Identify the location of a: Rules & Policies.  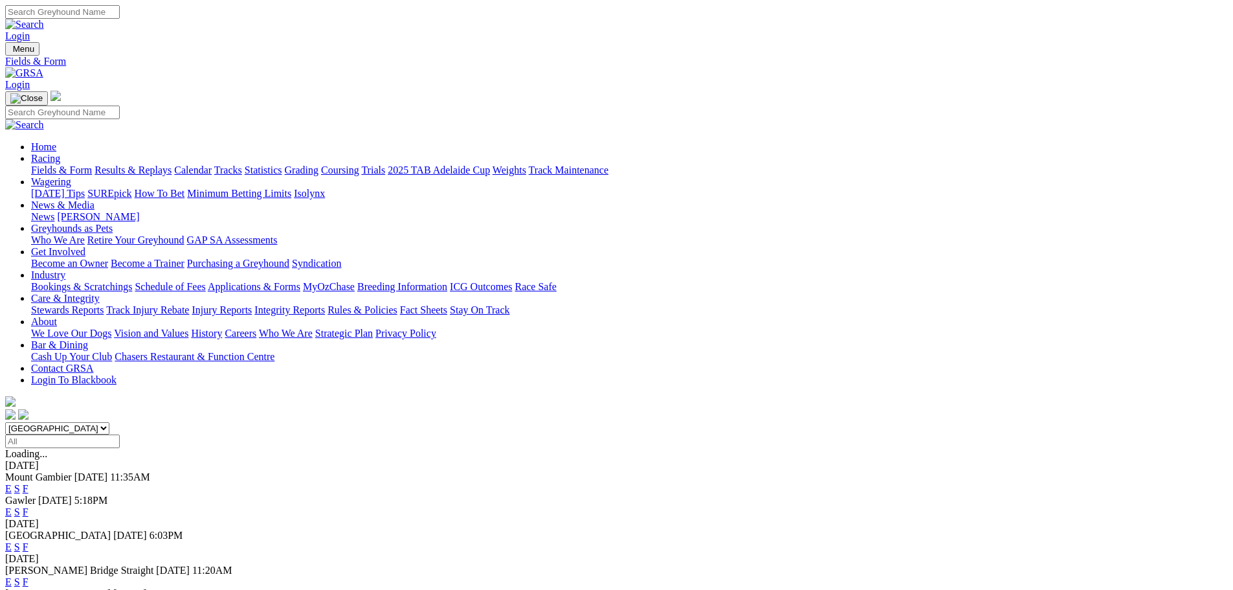
(363, 309).